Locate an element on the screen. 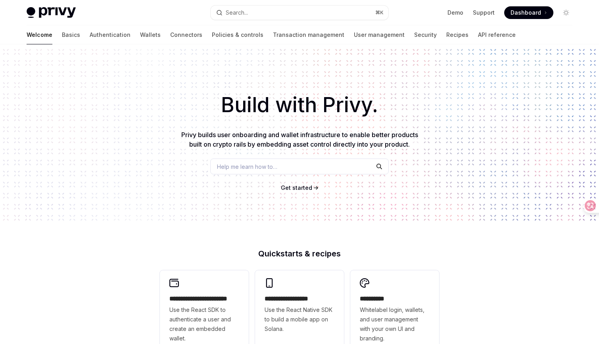 The image size is (599, 344). img: light logo is located at coordinates (51, 13).